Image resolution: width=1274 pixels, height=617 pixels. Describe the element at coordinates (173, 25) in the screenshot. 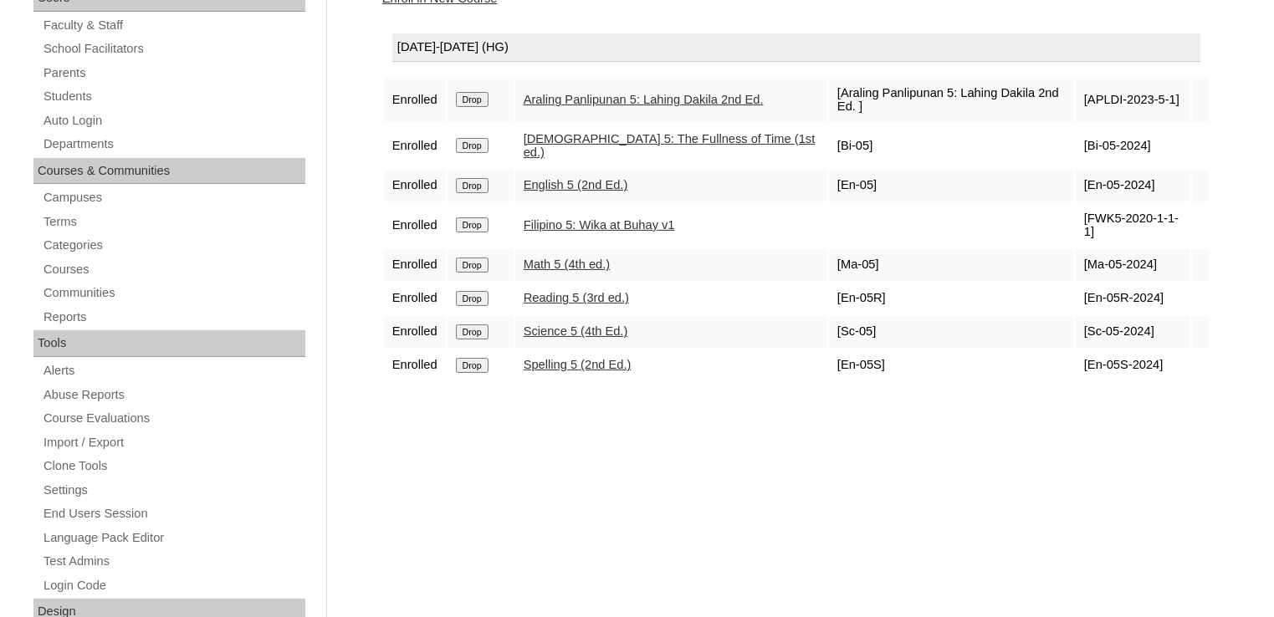

I see `a: Faculty & Staff` at that location.